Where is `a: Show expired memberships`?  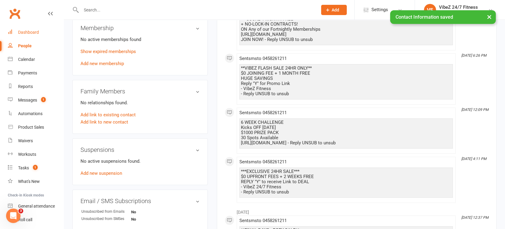 a: Show expired memberships is located at coordinates (108, 52).